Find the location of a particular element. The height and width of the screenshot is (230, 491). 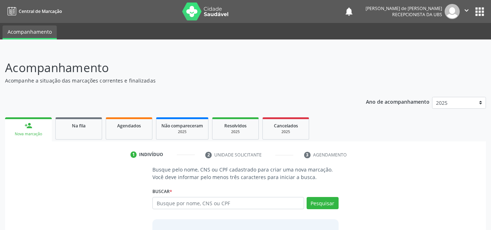

button: Pesquisar is located at coordinates (323, 204).